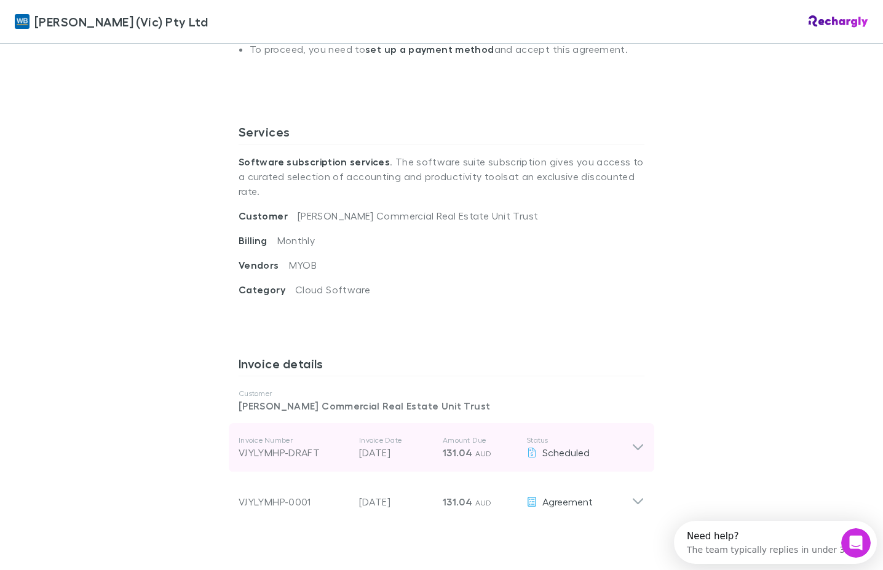  What do you see at coordinates (396, 440) in the screenshot?
I see `p: Invoice Date` at bounding box center [396, 440].